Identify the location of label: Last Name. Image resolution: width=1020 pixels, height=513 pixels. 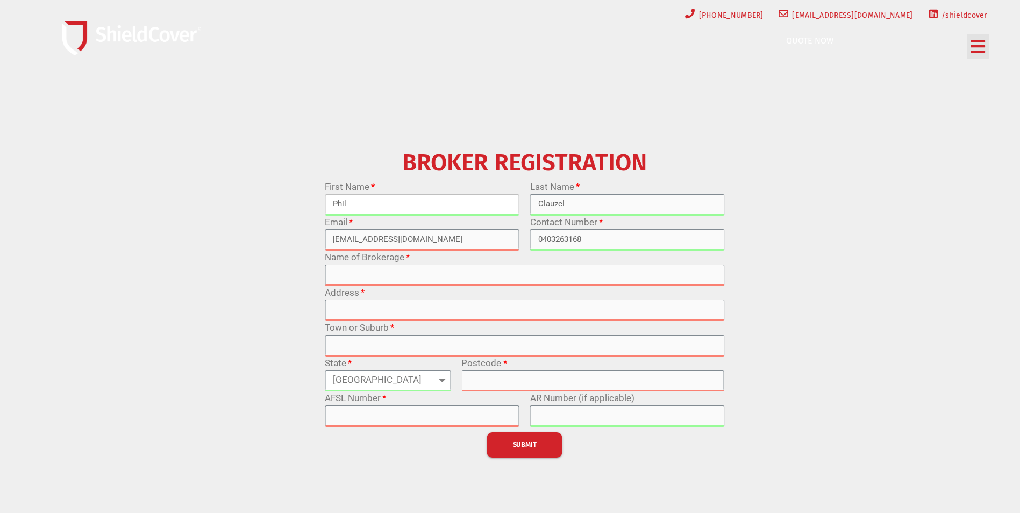
(555, 187).